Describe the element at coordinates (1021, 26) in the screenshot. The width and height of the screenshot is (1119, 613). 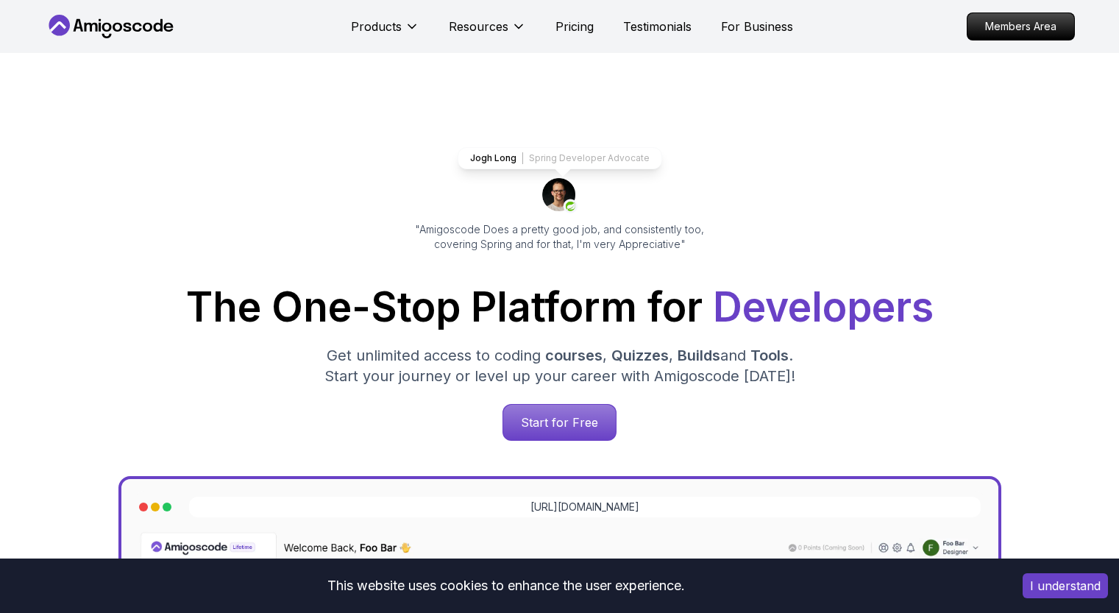
I see `p: Members Area` at that location.